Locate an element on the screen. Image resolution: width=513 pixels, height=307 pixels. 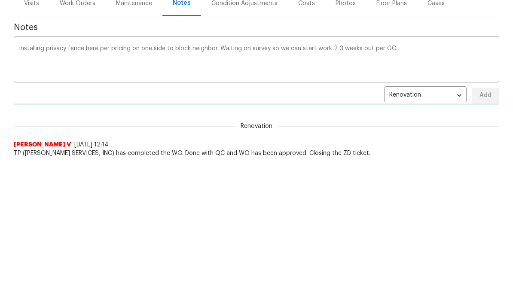
div: Renovation is located at coordinates (426, 95).